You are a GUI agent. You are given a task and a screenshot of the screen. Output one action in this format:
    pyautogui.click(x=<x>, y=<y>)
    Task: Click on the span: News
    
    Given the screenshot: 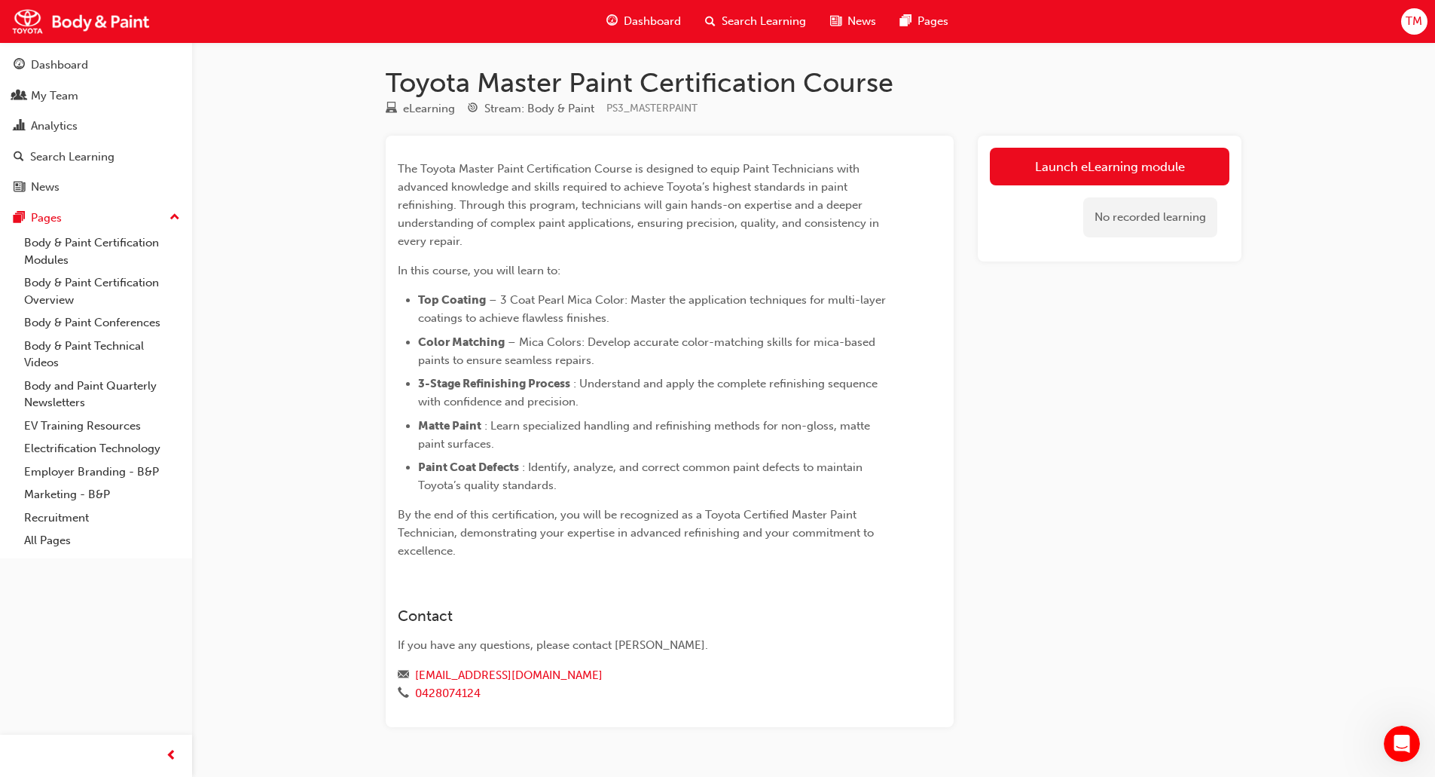 What is the action you would take?
    pyautogui.click(x=862, y=21)
    